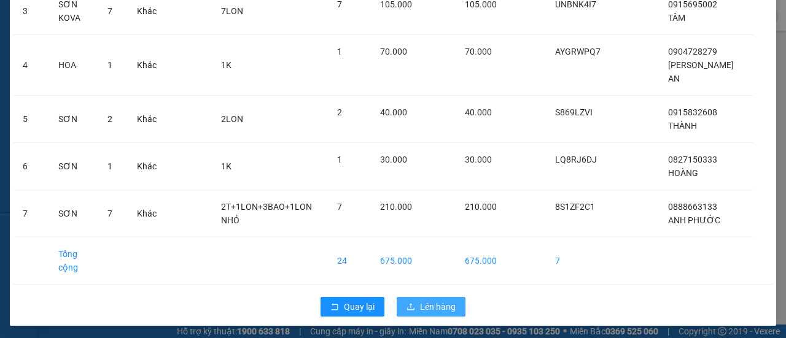 The width and height of the screenshot is (786, 338). What do you see at coordinates (431, 307) in the screenshot?
I see `button: uploadLên hàng` at bounding box center [431, 307].